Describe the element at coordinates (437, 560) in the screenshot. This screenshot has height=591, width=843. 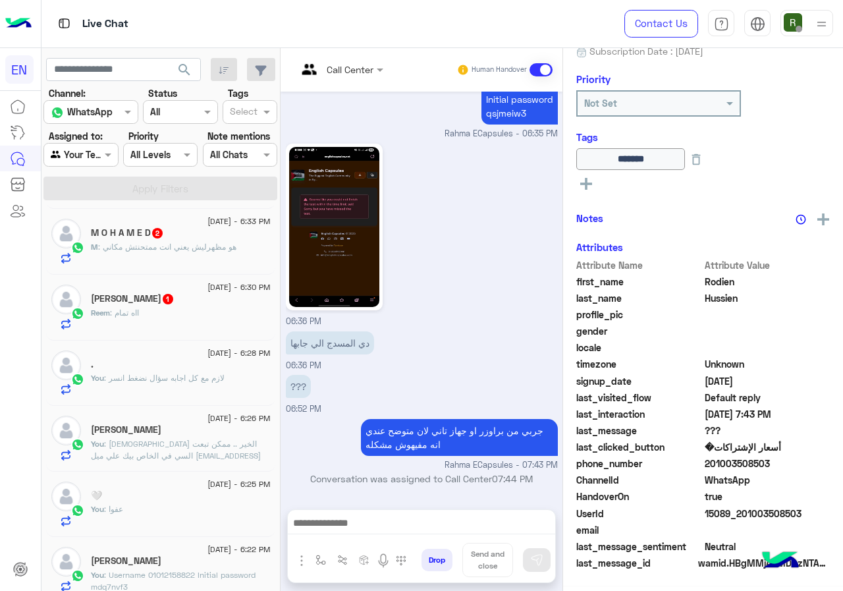
I see `button: Drop` at that location.